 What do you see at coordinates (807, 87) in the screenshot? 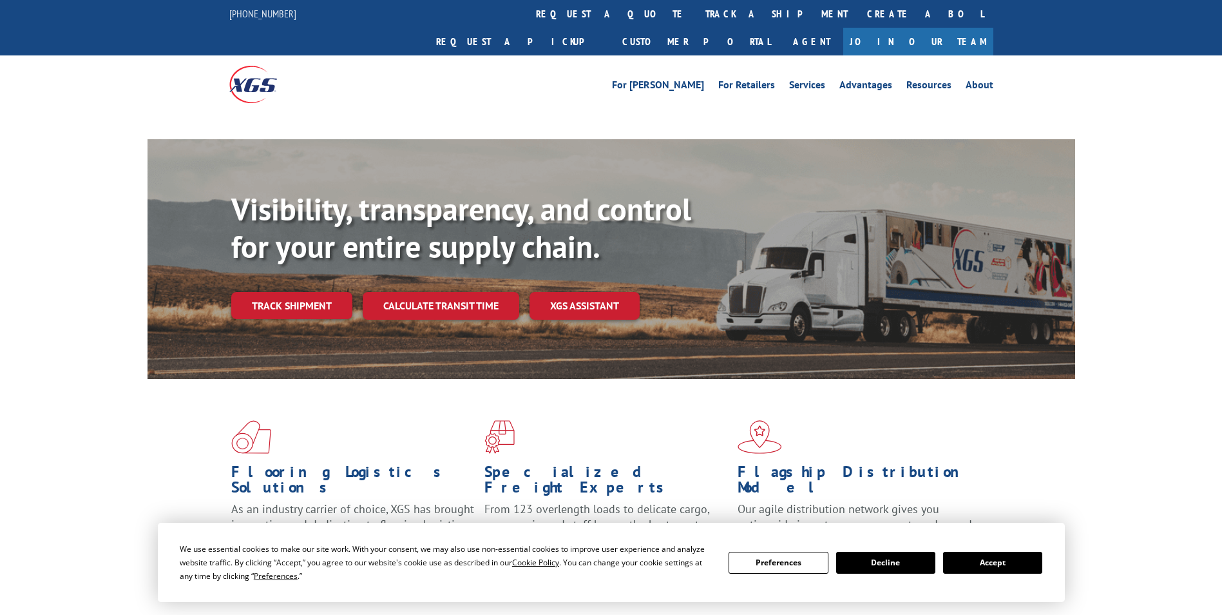
I see `a: Services` at bounding box center [807, 87].